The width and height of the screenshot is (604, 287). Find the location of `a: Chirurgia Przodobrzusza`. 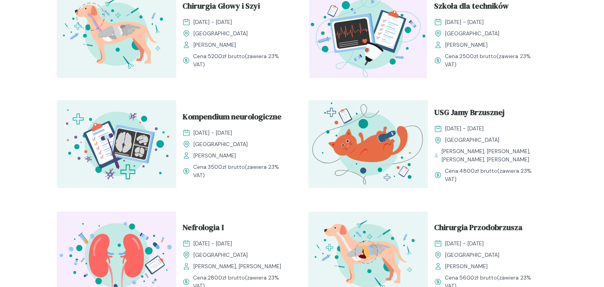

a: Chirurgia Przodobrzusza is located at coordinates (487, 229).